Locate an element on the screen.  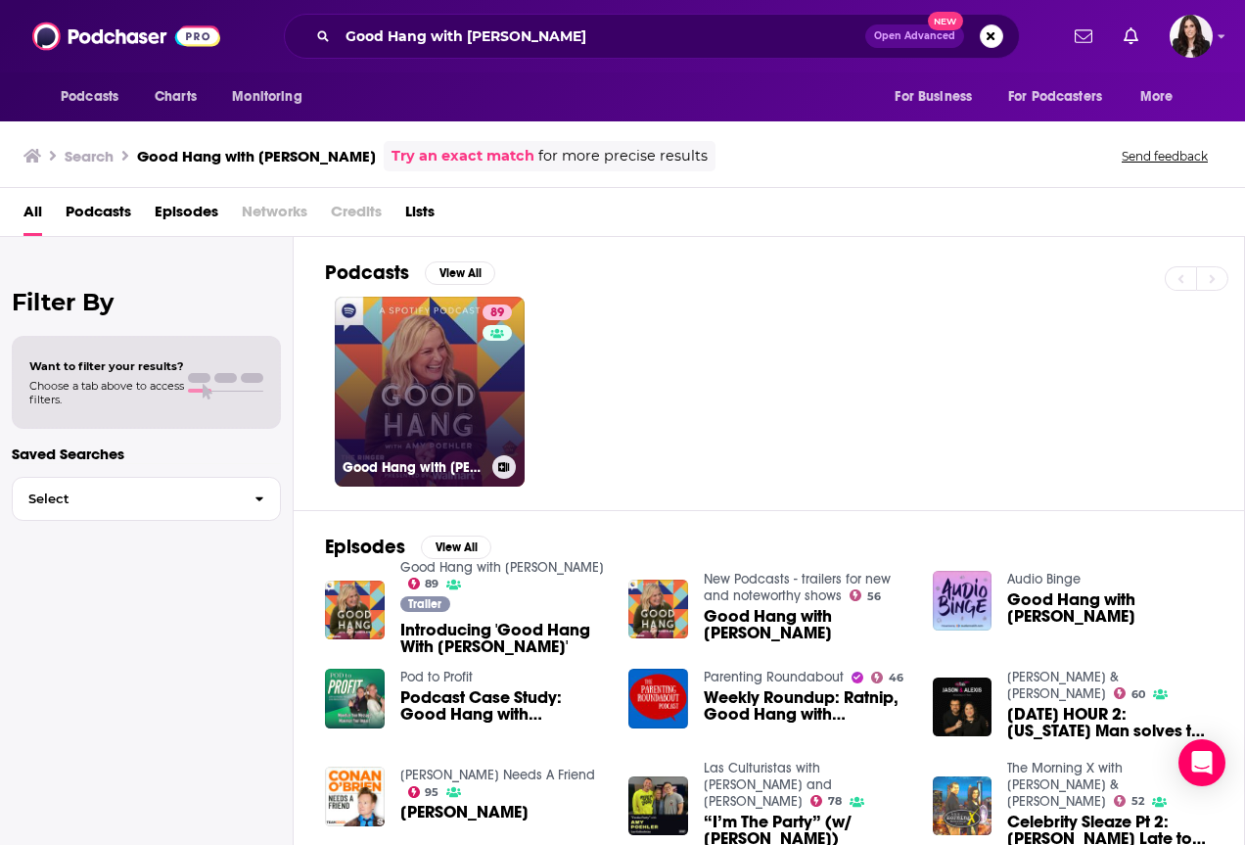
span: 95 is located at coordinates (432, 792).